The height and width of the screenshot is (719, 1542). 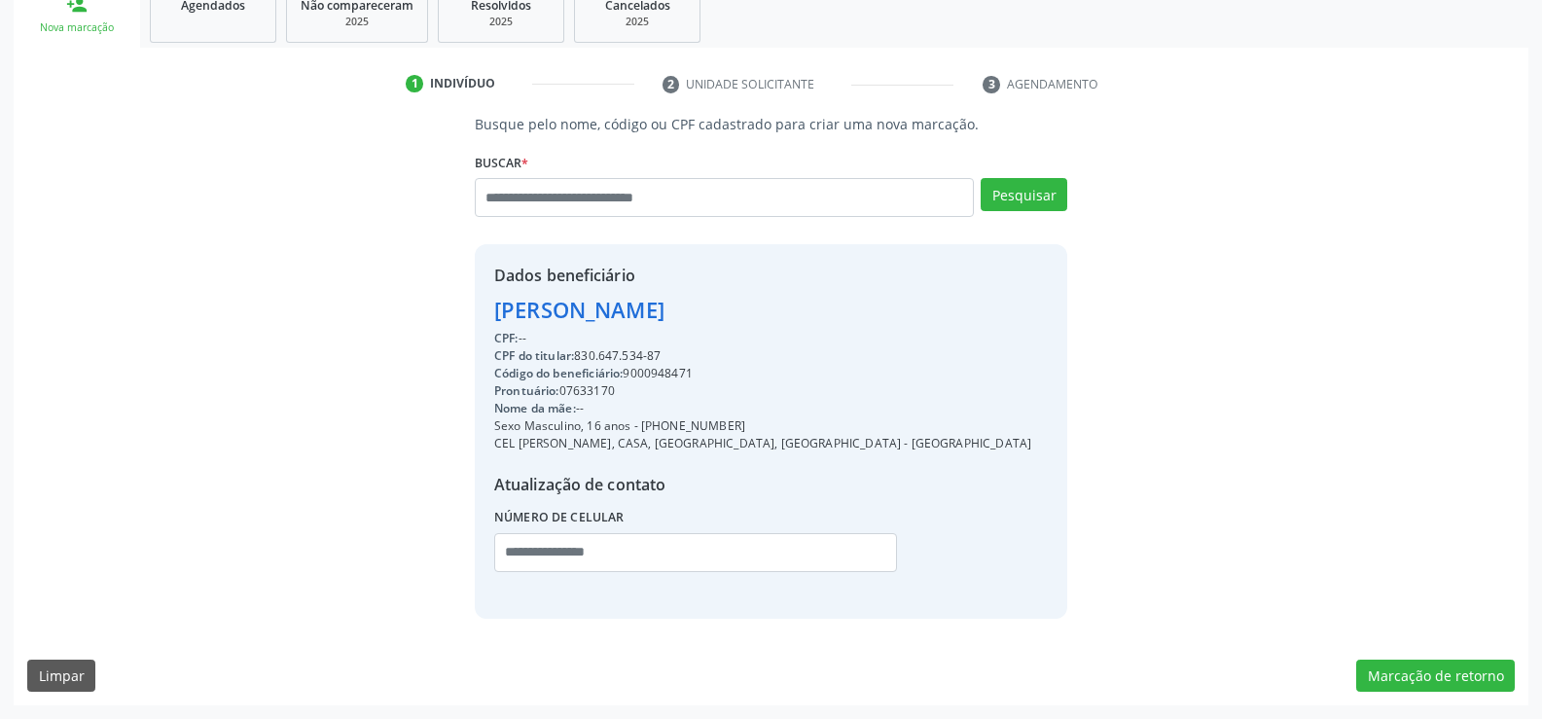 What do you see at coordinates (1435, 676) in the screenshot?
I see `button: Marcação de retorno` at bounding box center [1435, 676].